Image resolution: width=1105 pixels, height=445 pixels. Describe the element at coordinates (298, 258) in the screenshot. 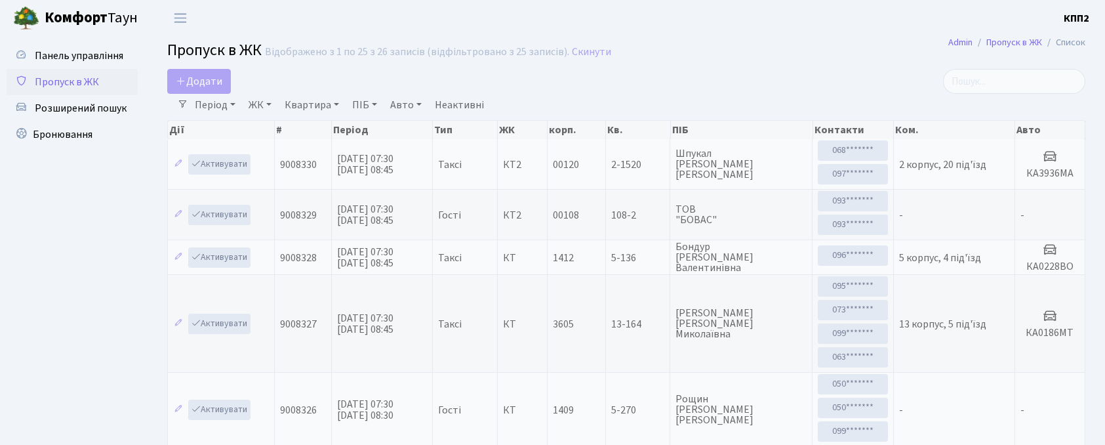

I see `span: 9008328` at that location.